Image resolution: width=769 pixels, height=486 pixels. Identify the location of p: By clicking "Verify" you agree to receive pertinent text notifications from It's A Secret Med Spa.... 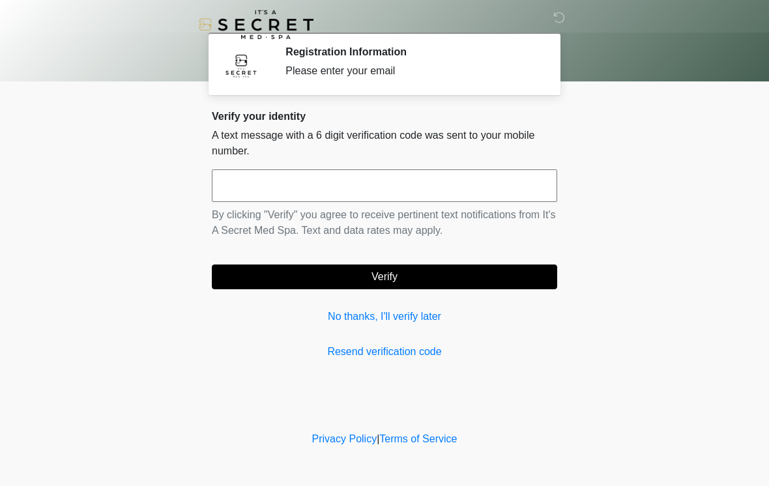
(384, 223).